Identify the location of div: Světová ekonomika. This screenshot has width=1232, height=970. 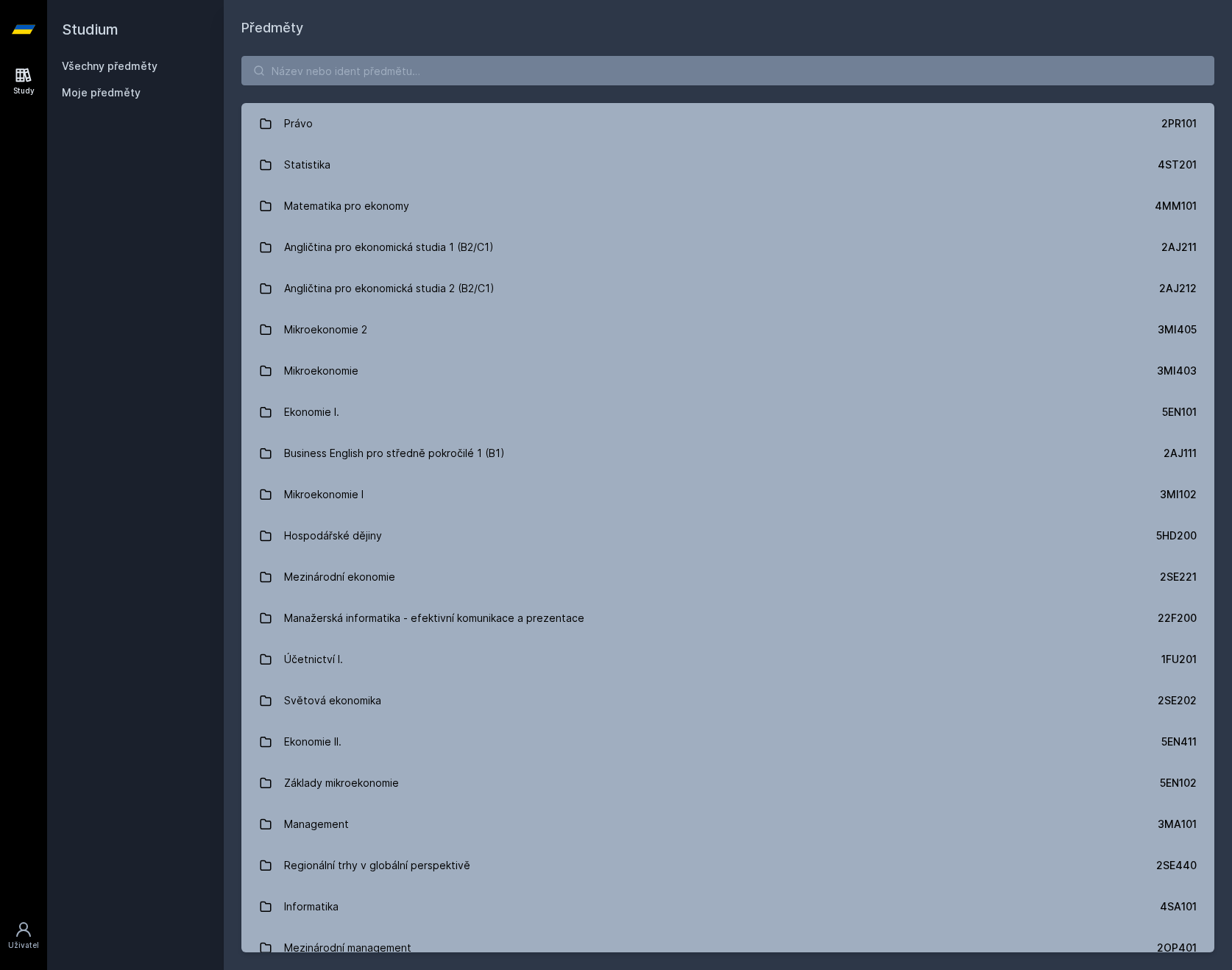
(332, 700).